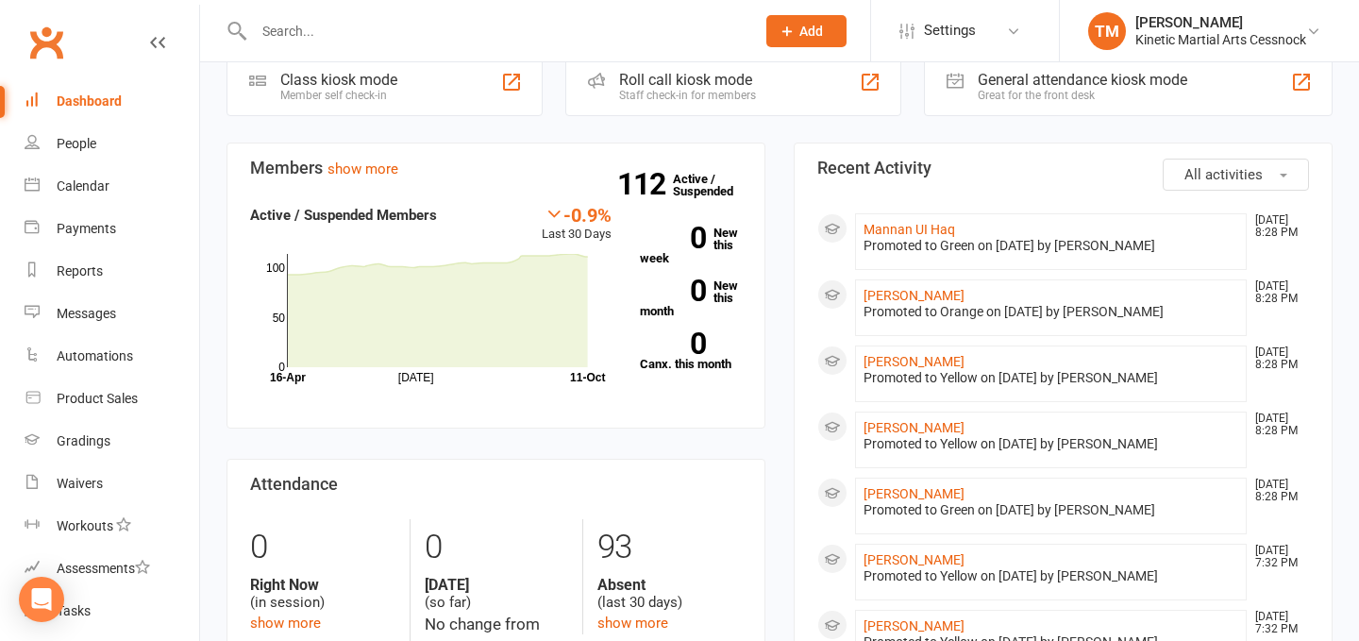 The width and height of the screenshot is (1359, 641). Describe the element at coordinates (669, 584) in the screenshot. I see `strong: Absent` at that location.